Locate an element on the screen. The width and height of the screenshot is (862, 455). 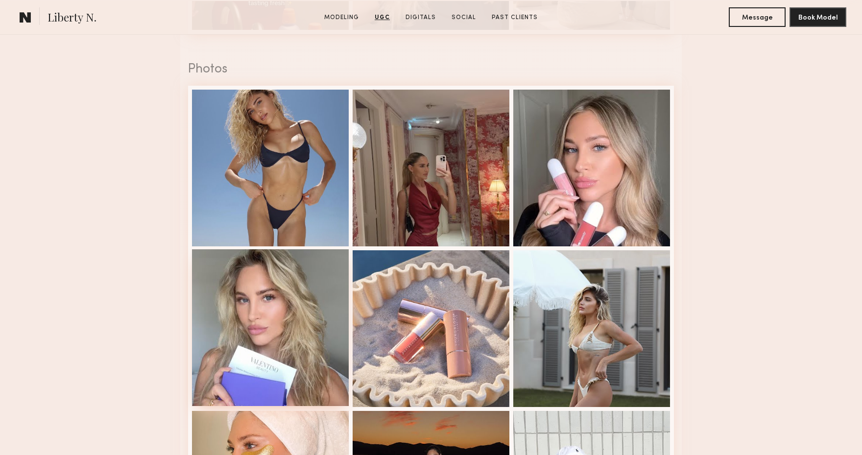
button: Message is located at coordinates (757, 17).